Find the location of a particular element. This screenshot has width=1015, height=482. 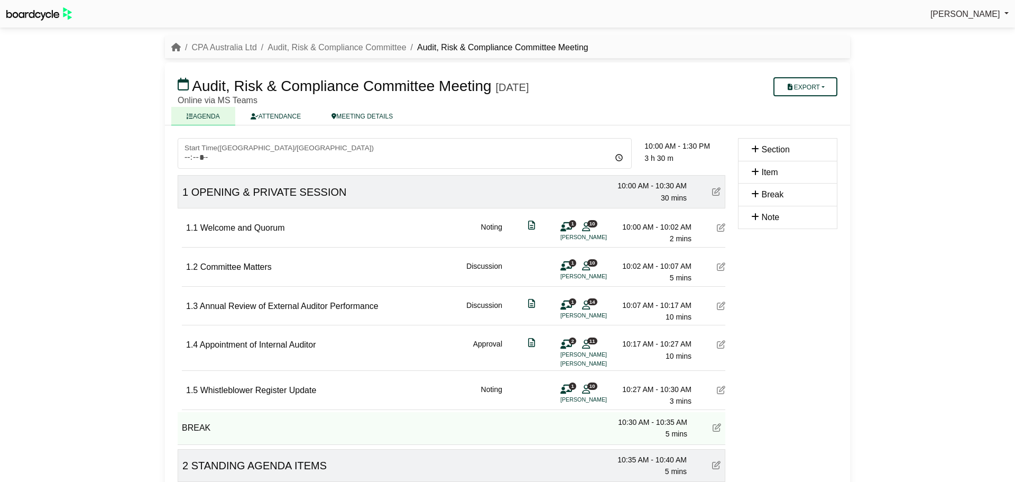

span: 1.3 is located at coordinates (192, 306).